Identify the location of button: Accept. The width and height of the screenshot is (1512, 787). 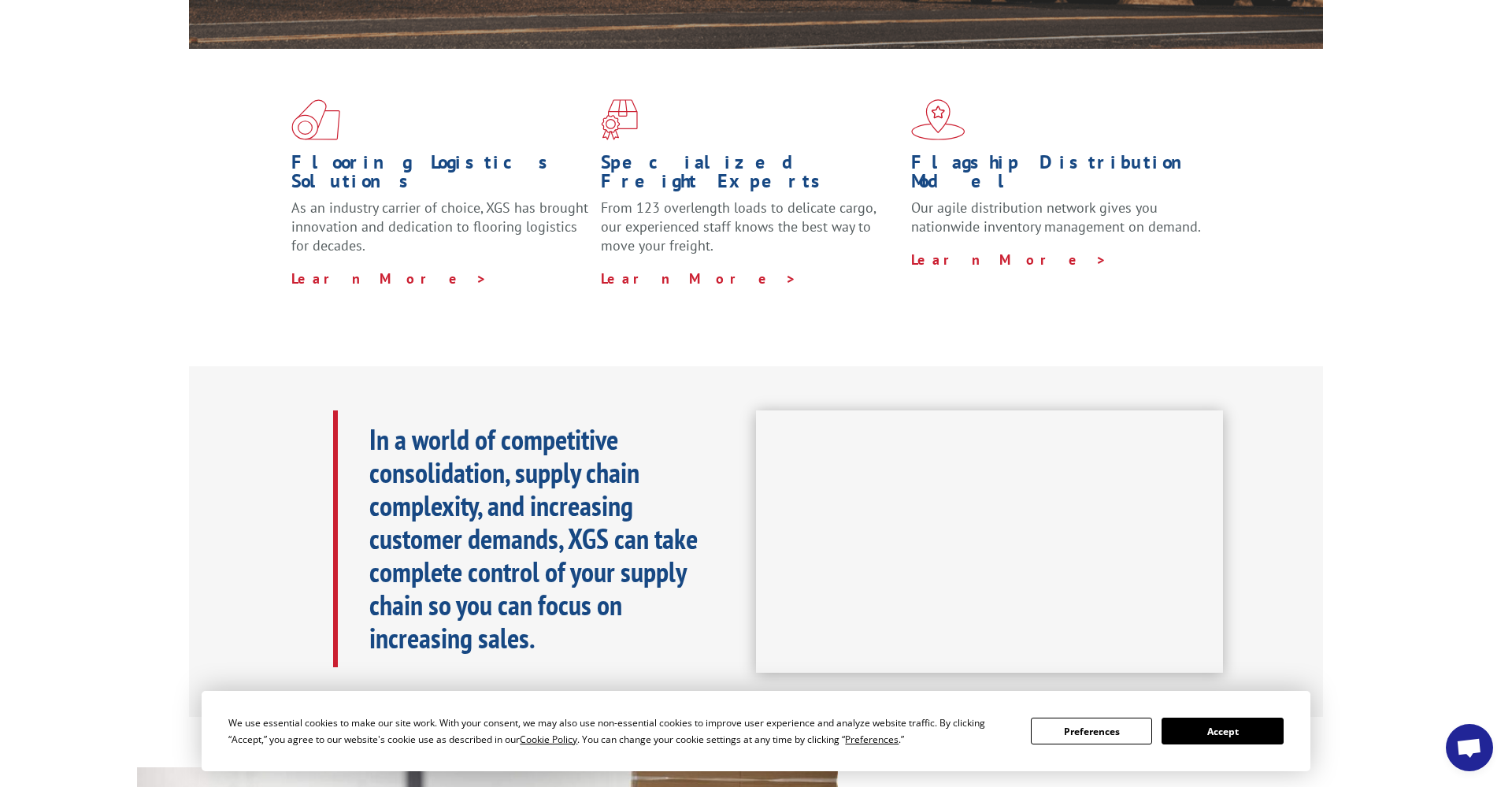
(1222, 731).